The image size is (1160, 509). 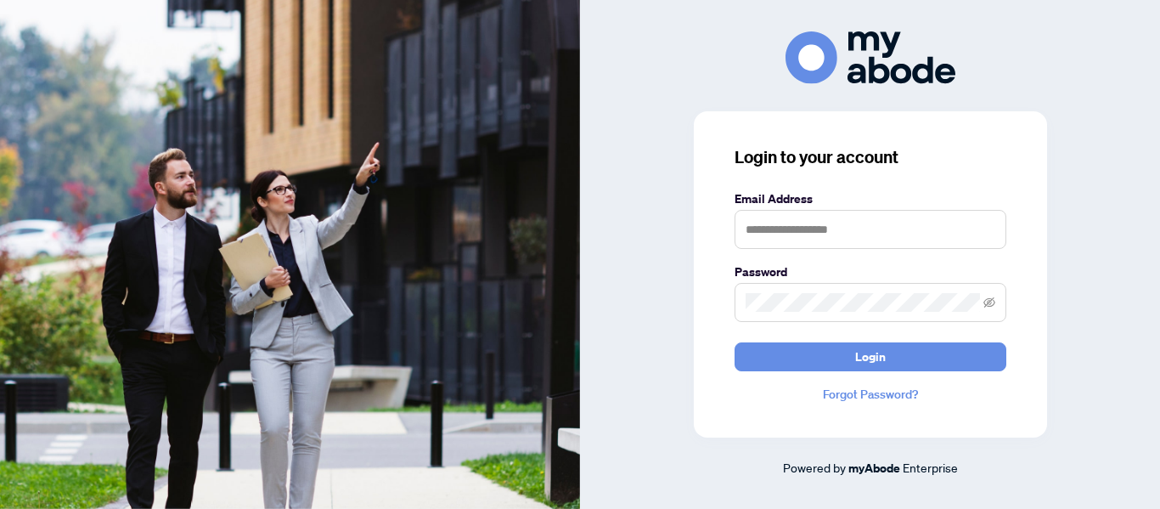 I want to click on label: Email Address, so click(x=870, y=199).